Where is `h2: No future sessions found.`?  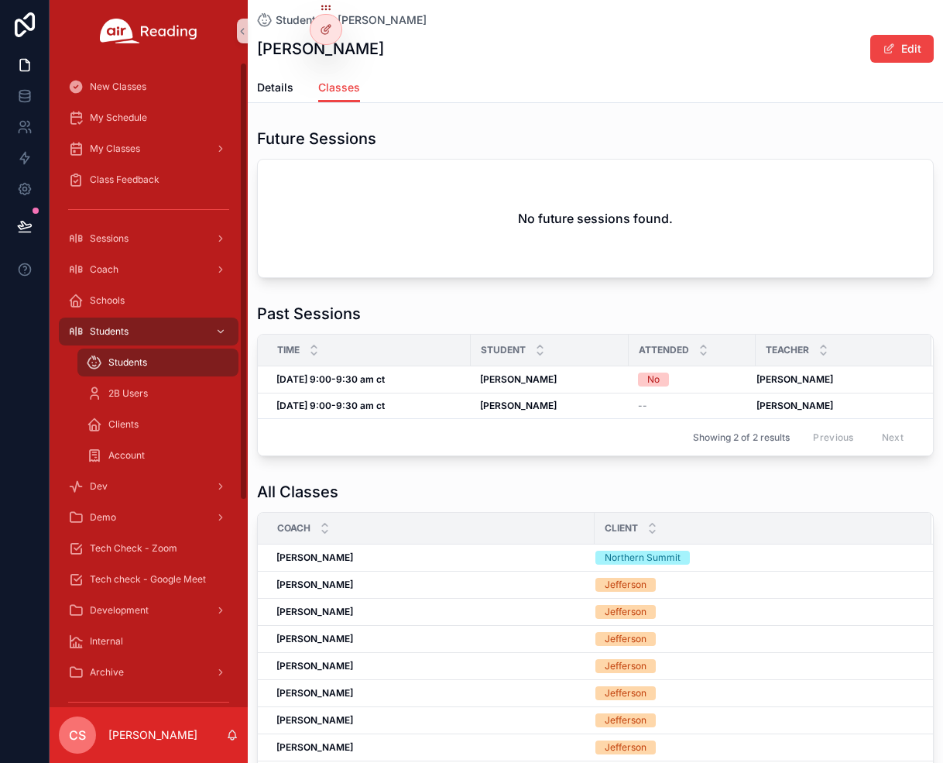
h2: No future sessions found. is located at coordinates (596, 218).